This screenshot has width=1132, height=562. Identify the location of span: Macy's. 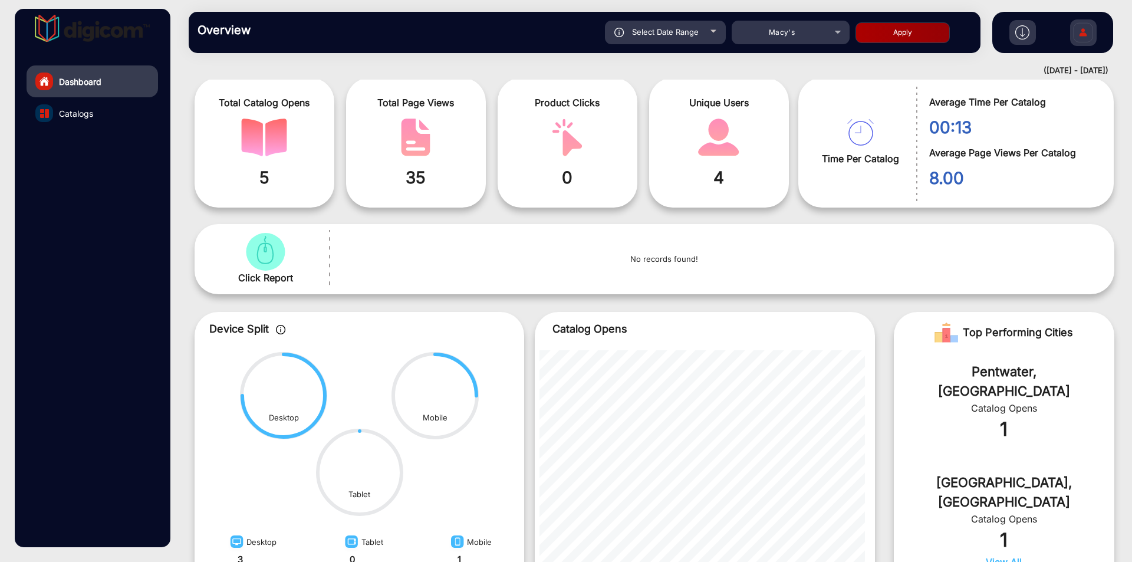
(782, 32).